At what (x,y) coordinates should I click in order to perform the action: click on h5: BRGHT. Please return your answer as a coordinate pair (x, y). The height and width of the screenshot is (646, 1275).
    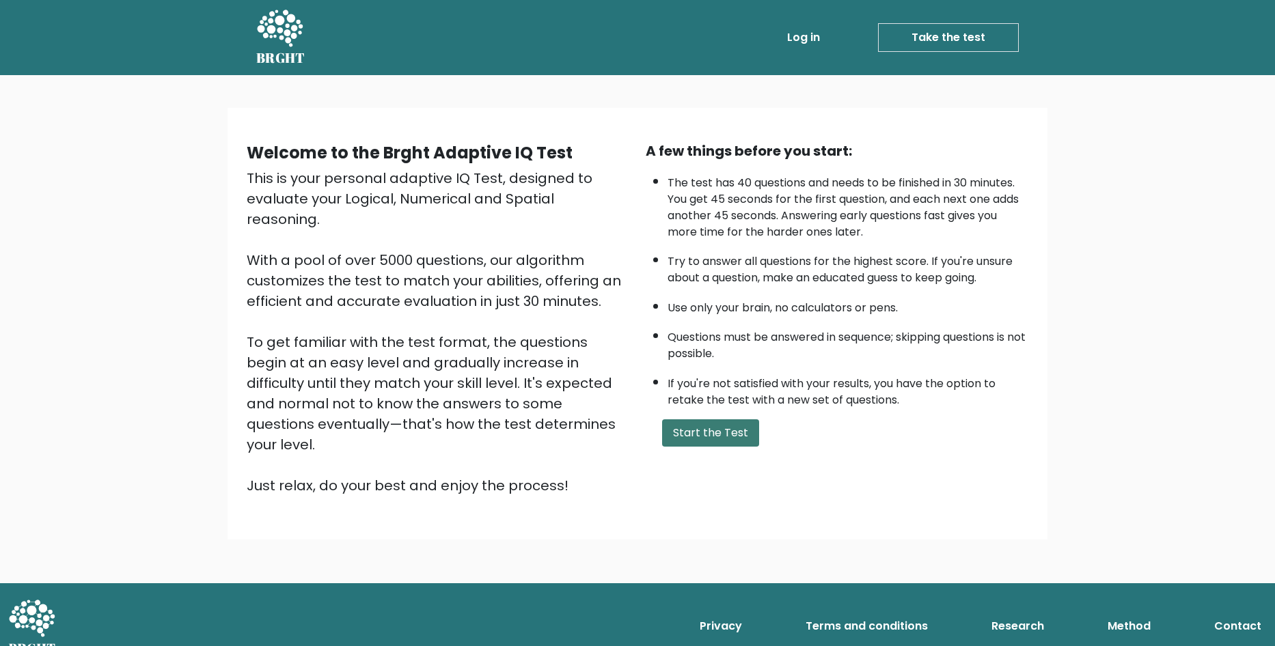
    Looking at the image, I should click on (281, 58).